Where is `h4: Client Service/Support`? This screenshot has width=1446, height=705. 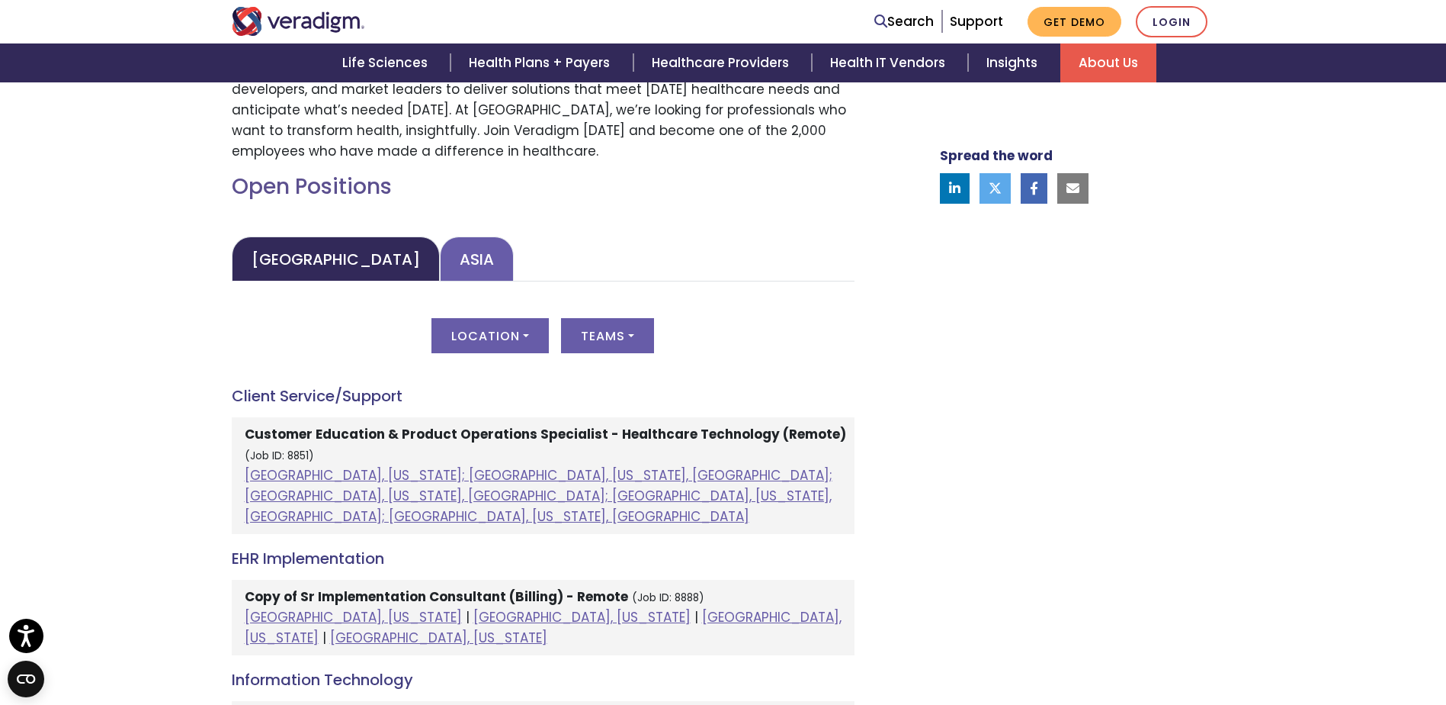 h4: Client Service/Support is located at coordinates (543, 396).